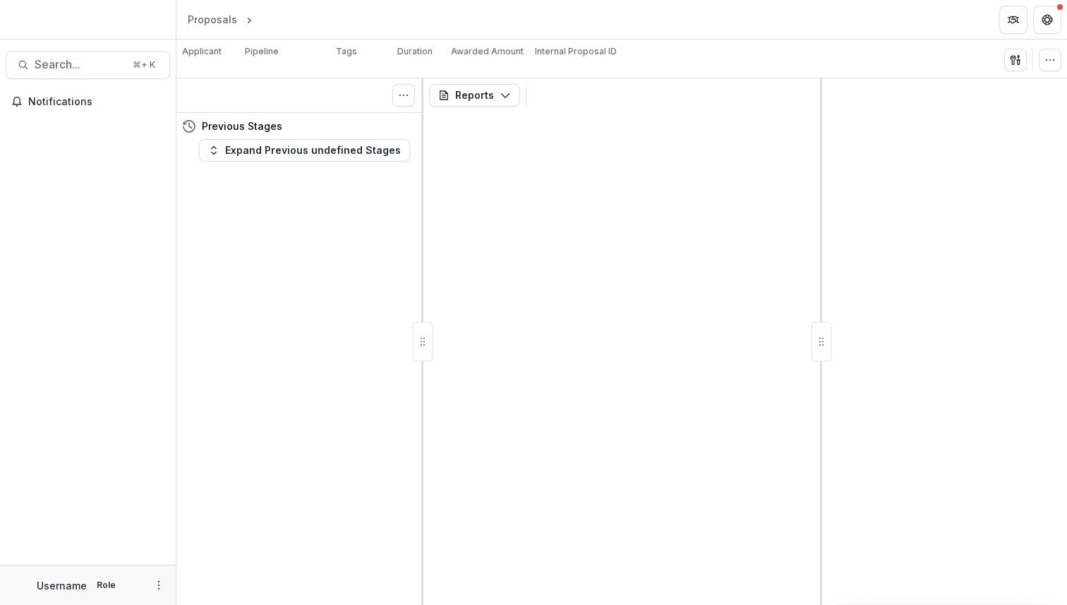 The image size is (1067, 605). I want to click on p: Applicant, so click(202, 52).